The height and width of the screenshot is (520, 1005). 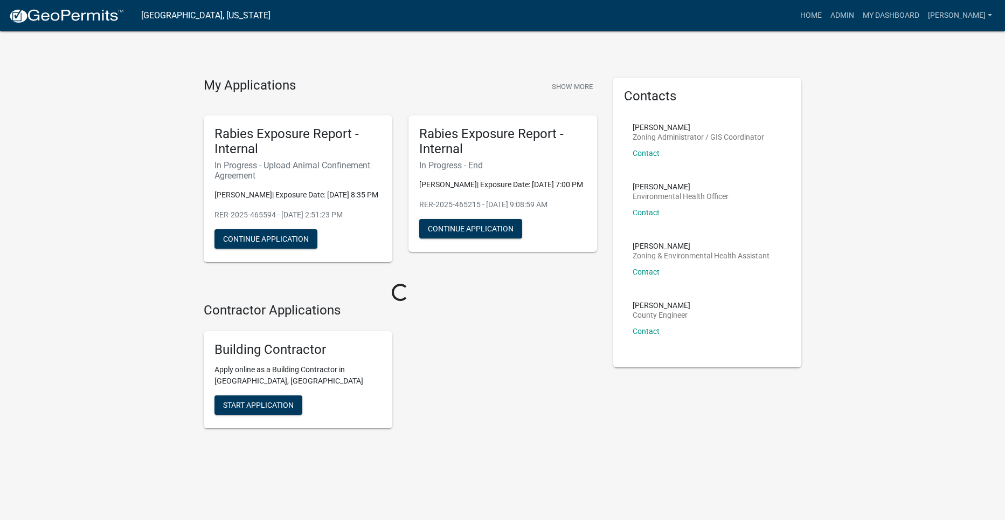 I want to click on h4: My Applications, so click(x=250, y=86).